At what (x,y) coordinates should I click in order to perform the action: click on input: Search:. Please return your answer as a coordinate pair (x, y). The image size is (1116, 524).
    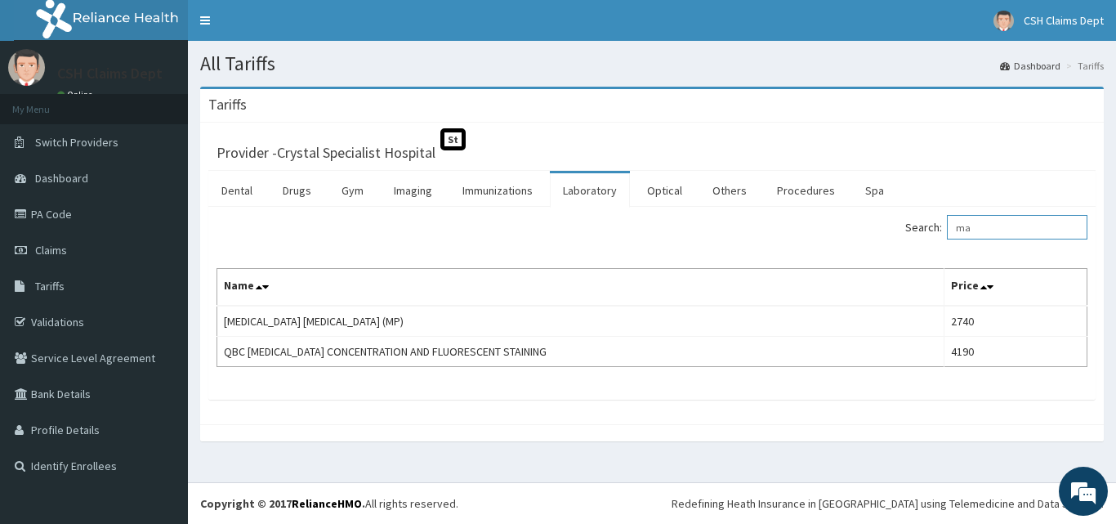
    Looking at the image, I should click on (1018, 227).